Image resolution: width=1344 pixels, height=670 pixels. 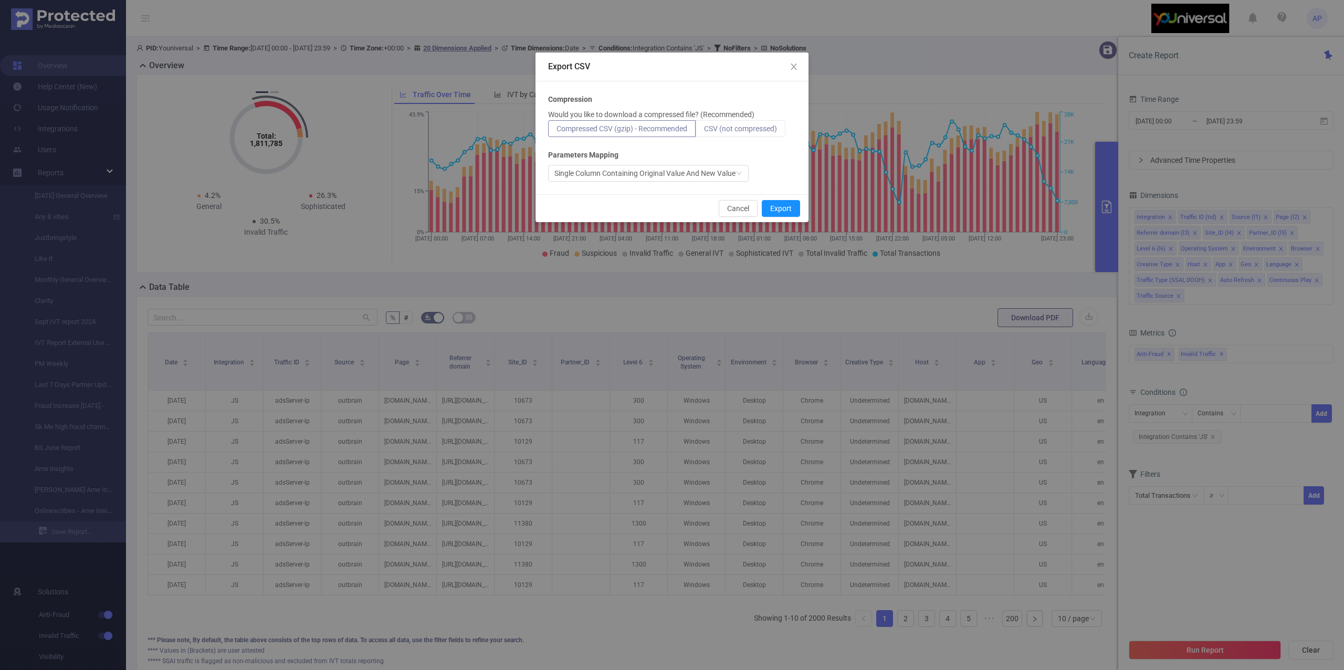 I want to click on button: Close, so click(x=794, y=67).